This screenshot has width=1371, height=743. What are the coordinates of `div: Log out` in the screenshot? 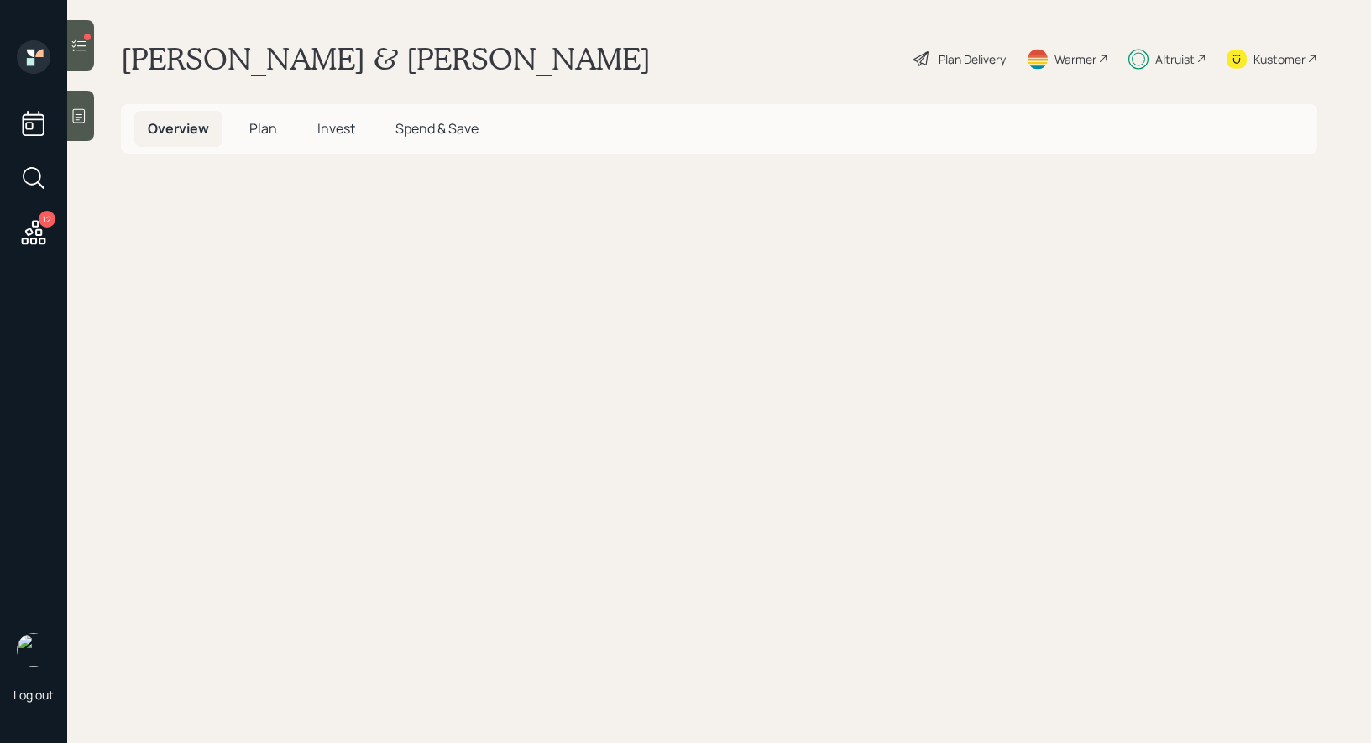 It's located at (34, 694).